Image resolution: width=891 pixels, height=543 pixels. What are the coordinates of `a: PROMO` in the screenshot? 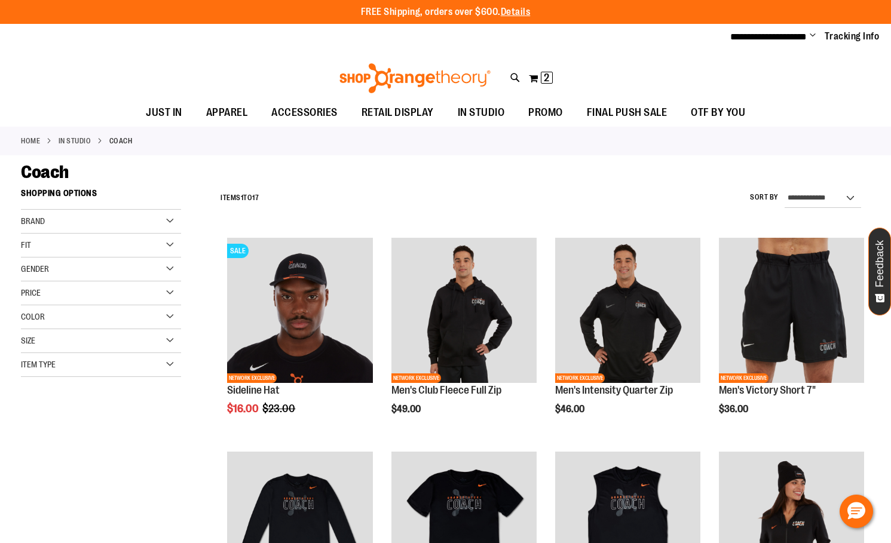 It's located at (545, 113).